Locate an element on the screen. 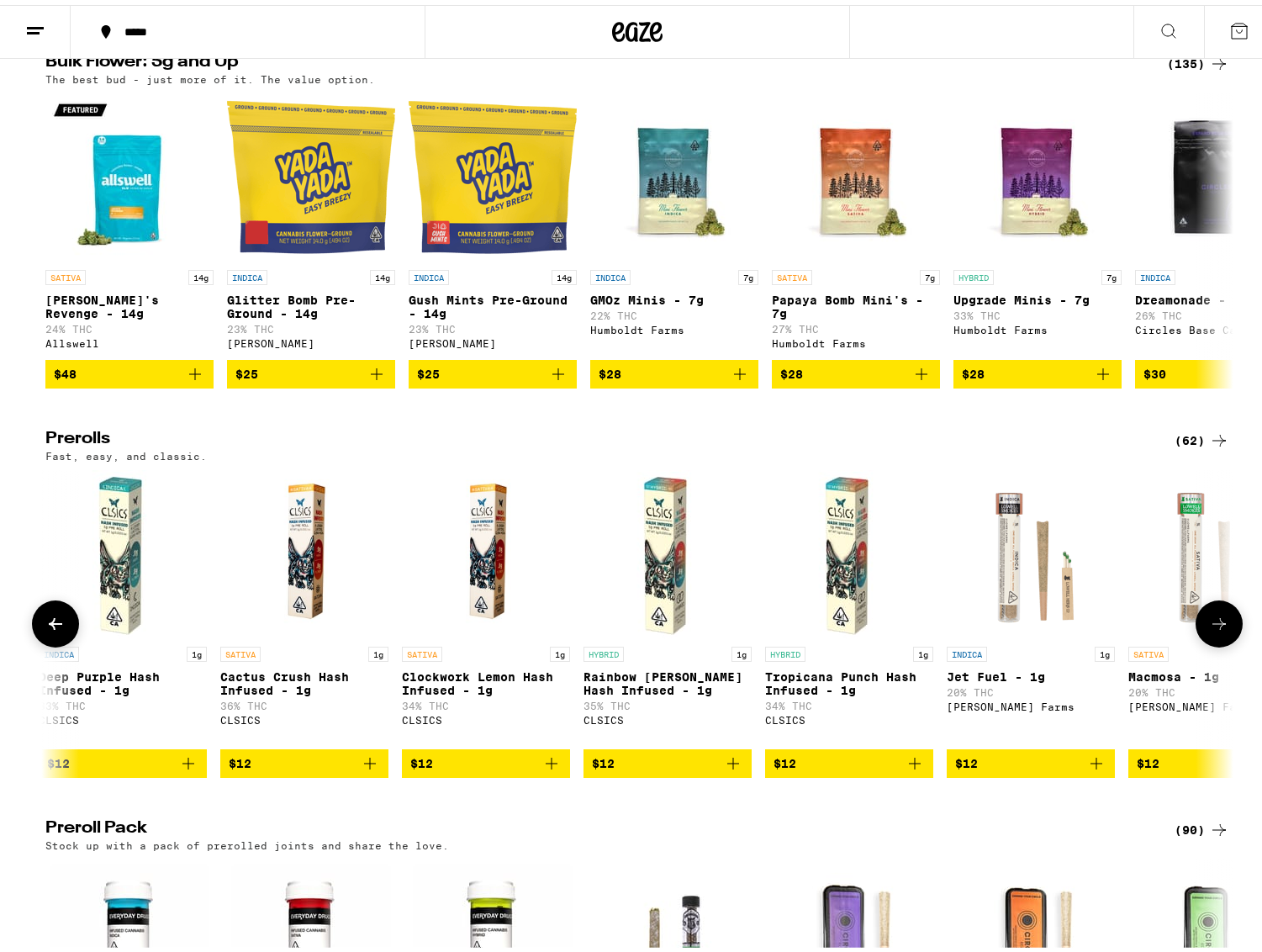 The width and height of the screenshot is (1262, 952). a: Open page for Glitter Bomb Pre-Ground - 14g from Yada Yada is located at coordinates (311, 221).